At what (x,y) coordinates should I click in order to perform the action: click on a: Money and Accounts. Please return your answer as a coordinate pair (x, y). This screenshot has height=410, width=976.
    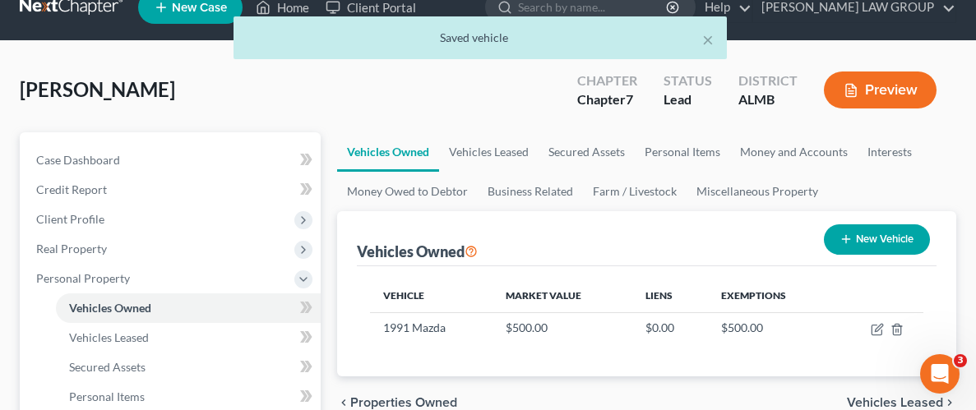
    Looking at the image, I should click on (793, 152).